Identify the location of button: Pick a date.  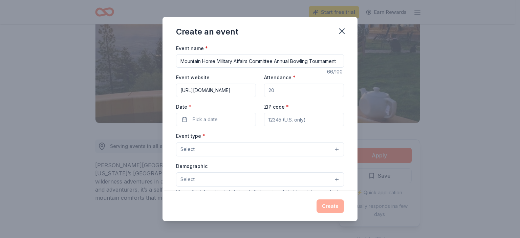
(216, 120).